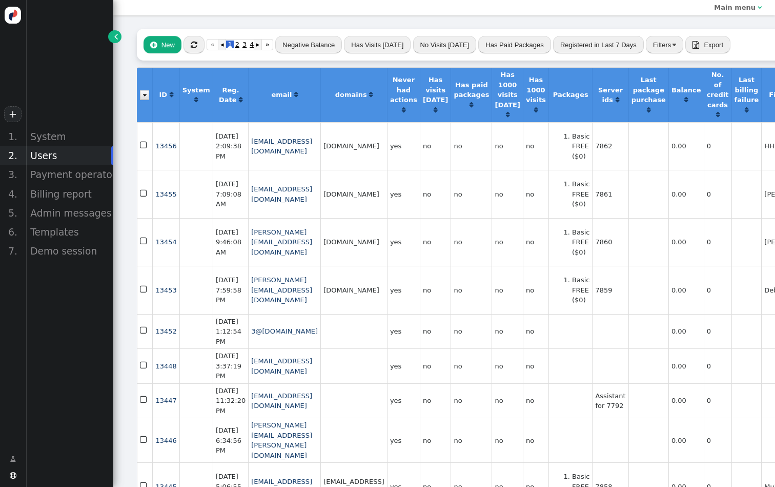 The height and width of the screenshot is (487, 775). Describe the element at coordinates (166, 146) in the screenshot. I see `a: 13456` at that location.